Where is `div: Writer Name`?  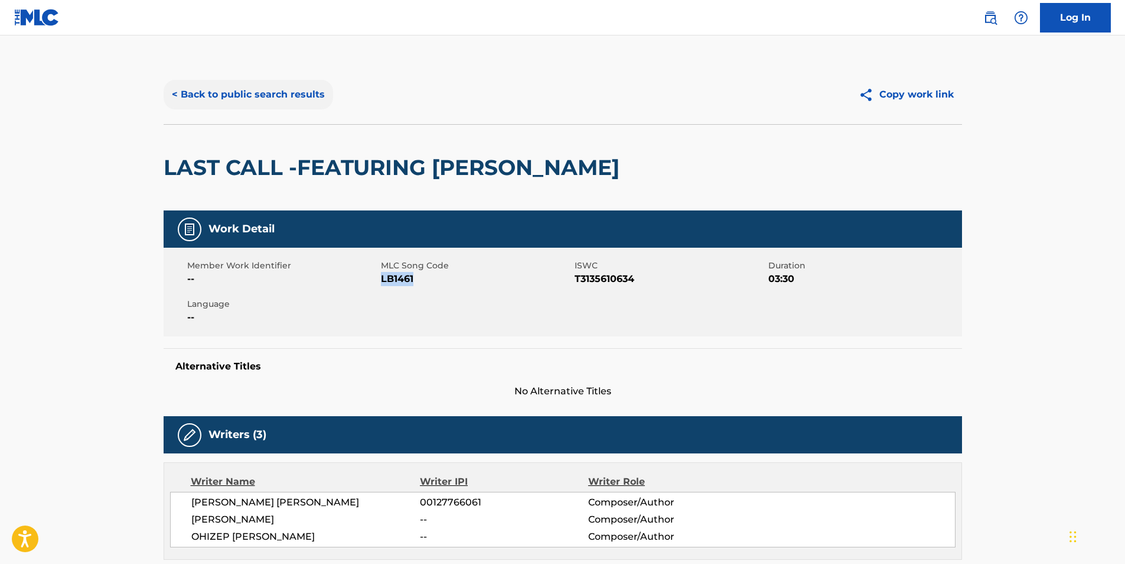 div: Writer Name is located at coordinates (305, 481).